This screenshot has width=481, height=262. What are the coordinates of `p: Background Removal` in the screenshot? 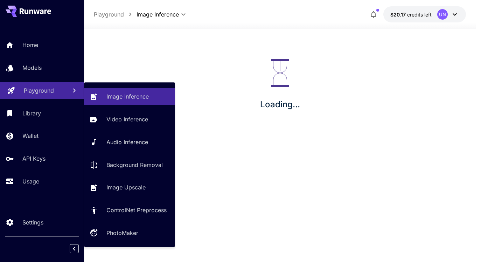 It's located at (134, 165).